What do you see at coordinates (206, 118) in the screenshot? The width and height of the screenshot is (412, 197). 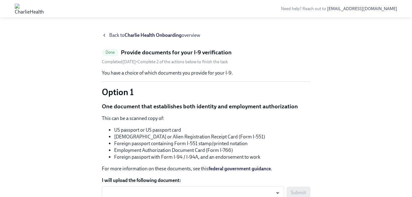 I see `p: This can be a scanned copy of:` at bounding box center [206, 118].